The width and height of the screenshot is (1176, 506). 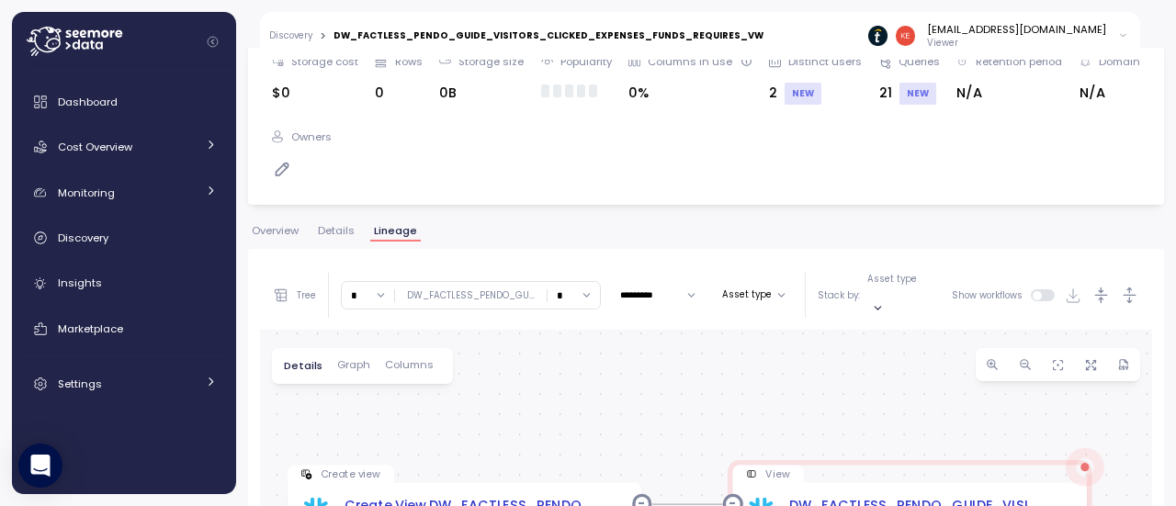 I want to click on div: 0B, so click(x=481, y=93).